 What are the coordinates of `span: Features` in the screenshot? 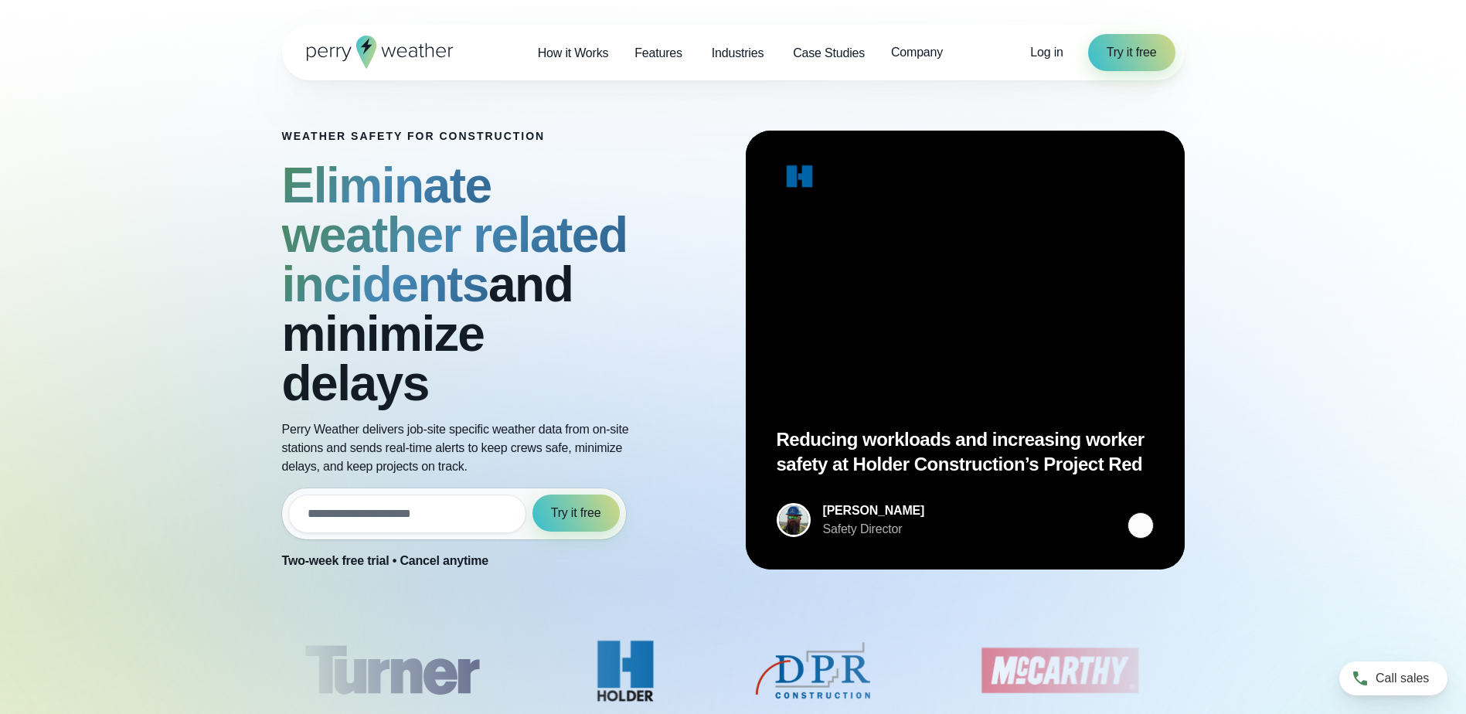 It's located at (658, 53).